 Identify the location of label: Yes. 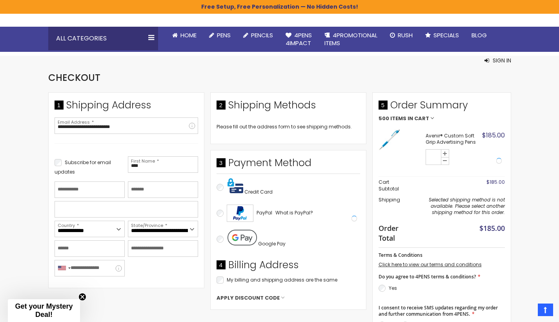
(393, 288).